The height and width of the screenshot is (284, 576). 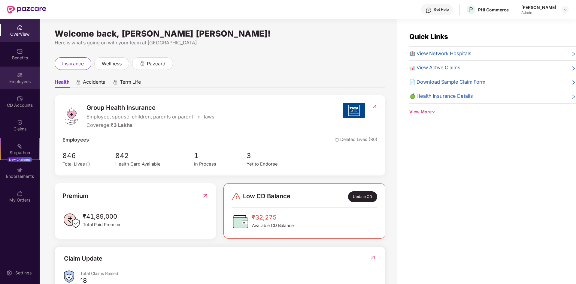 I want to click on span: 📊 View Active Claims, so click(x=435, y=68).